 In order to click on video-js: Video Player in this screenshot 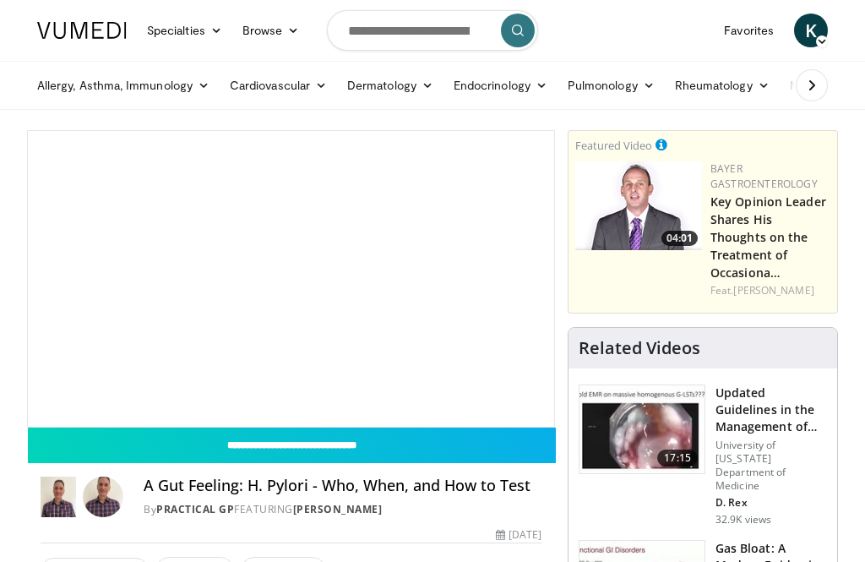, I will do `click(291, 279)`.